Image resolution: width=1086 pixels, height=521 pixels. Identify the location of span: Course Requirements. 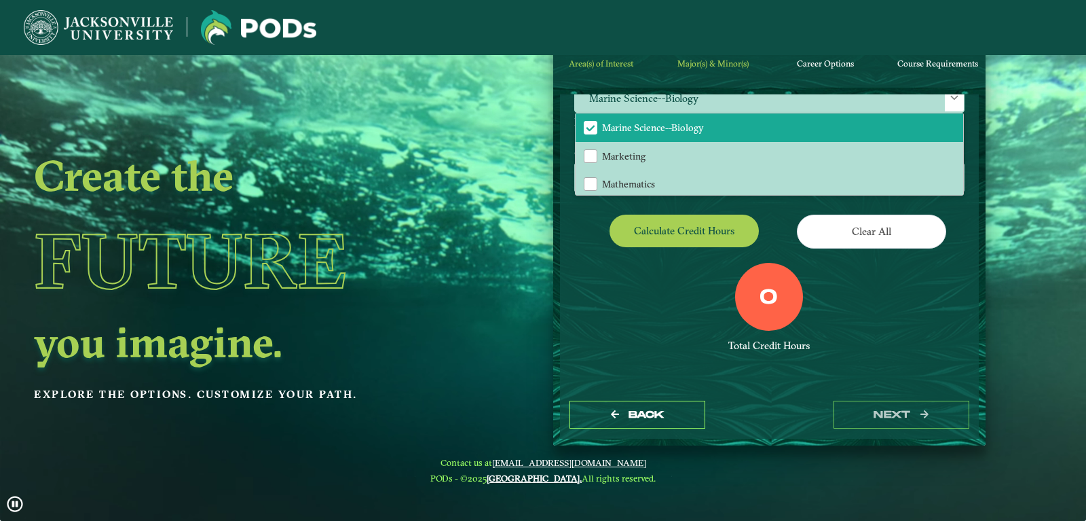
(937, 63).